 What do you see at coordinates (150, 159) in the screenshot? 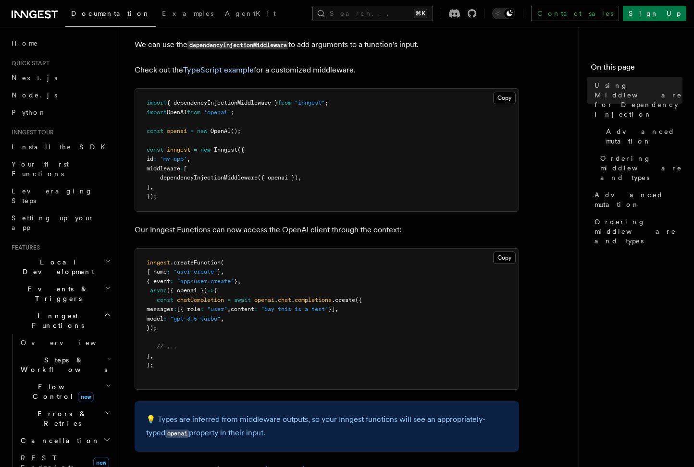
I see `span: id` at bounding box center [150, 159].